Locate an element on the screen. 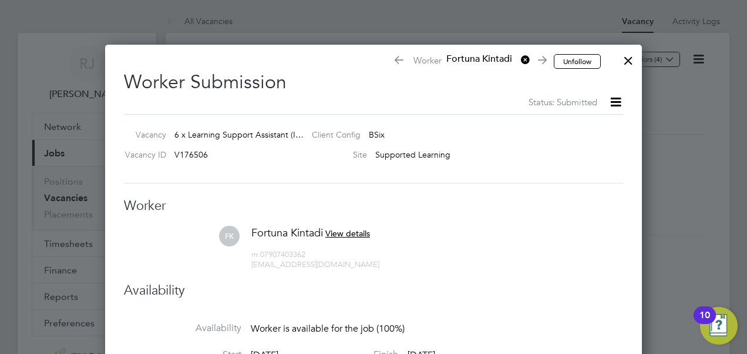 The width and height of the screenshot is (747, 354). label: Vacancy is located at coordinates (143, 135).